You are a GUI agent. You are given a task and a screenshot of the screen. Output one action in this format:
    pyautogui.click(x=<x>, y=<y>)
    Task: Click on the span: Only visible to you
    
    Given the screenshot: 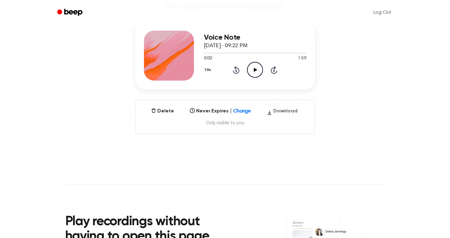 What is the action you would take?
    pyautogui.click(x=225, y=123)
    